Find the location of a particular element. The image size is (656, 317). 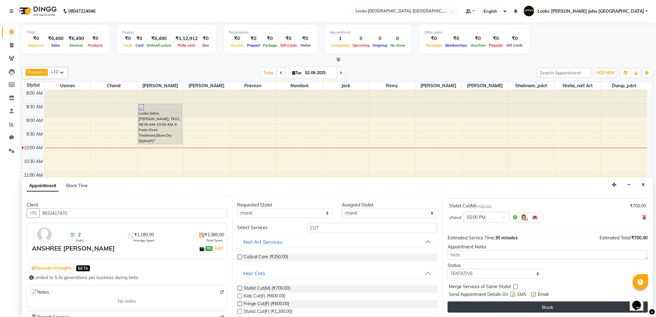

span: Vouchers is located at coordinates (478, 45).